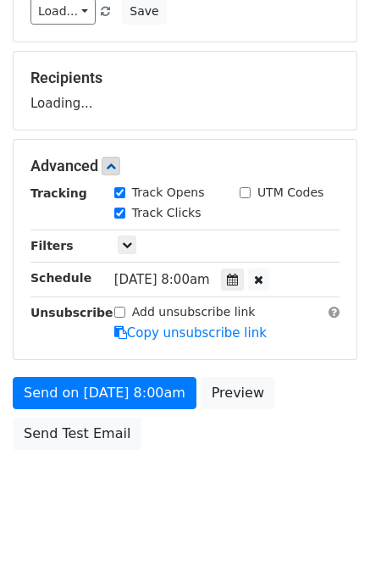 This screenshot has height=571, width=370. Describe the element at coordinates (194, 312) in the screenshot. I see `label: Add unsubscribe link` at that location.